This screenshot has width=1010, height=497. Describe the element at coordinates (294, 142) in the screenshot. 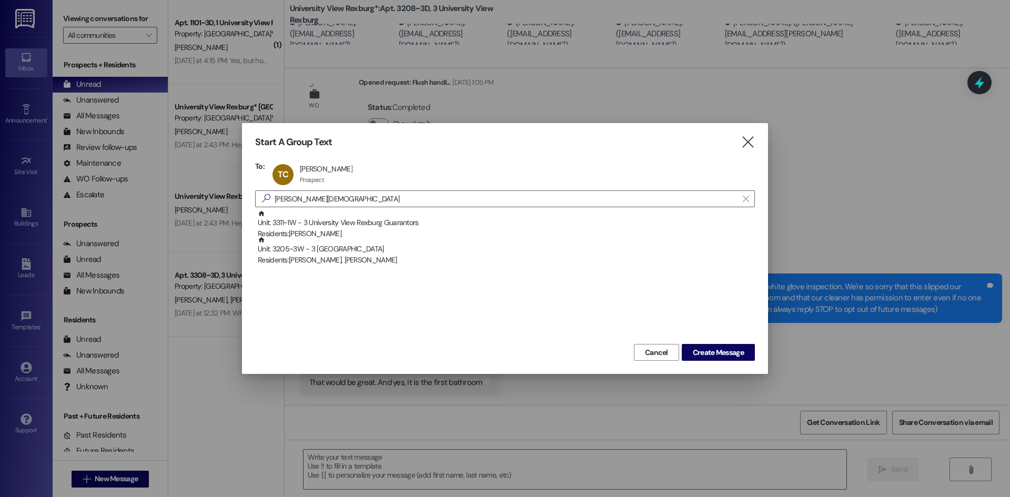

I see `h3: Start A Group Text` at that location.